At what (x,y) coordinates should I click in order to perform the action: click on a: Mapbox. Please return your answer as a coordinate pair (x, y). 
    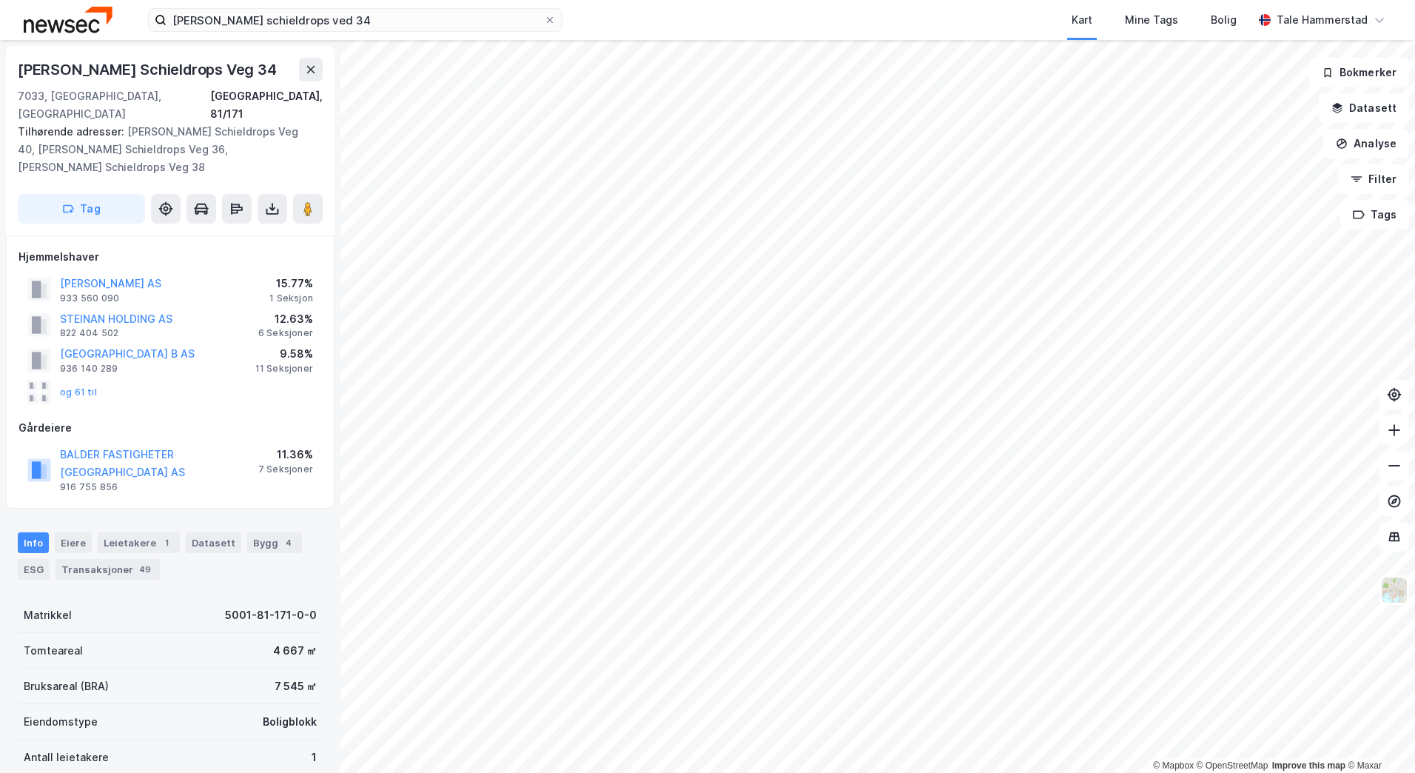
    Looking at the image, I should click on (1173, 765).